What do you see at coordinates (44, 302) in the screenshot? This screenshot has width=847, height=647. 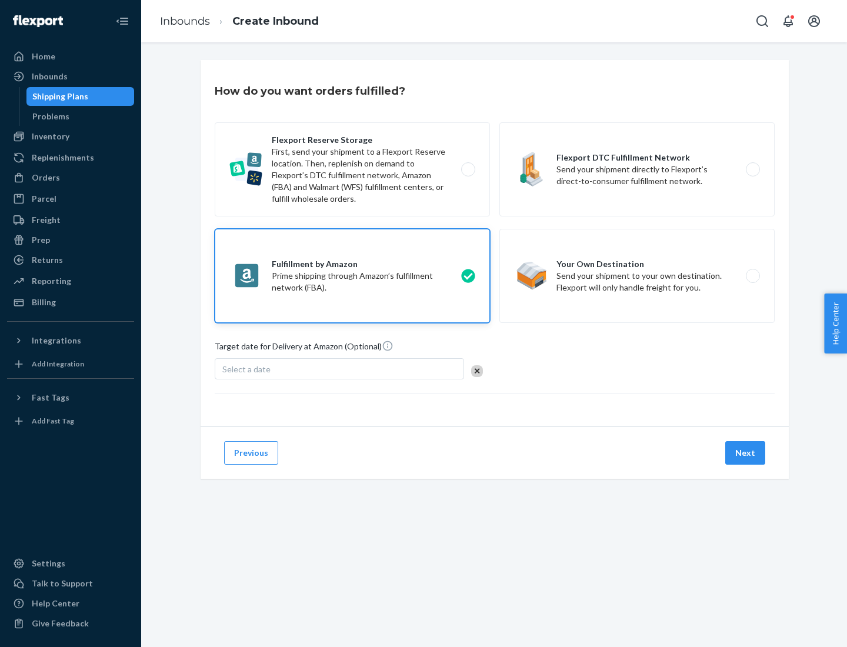 I see `div: Billing` at bounding box center [44, 302].